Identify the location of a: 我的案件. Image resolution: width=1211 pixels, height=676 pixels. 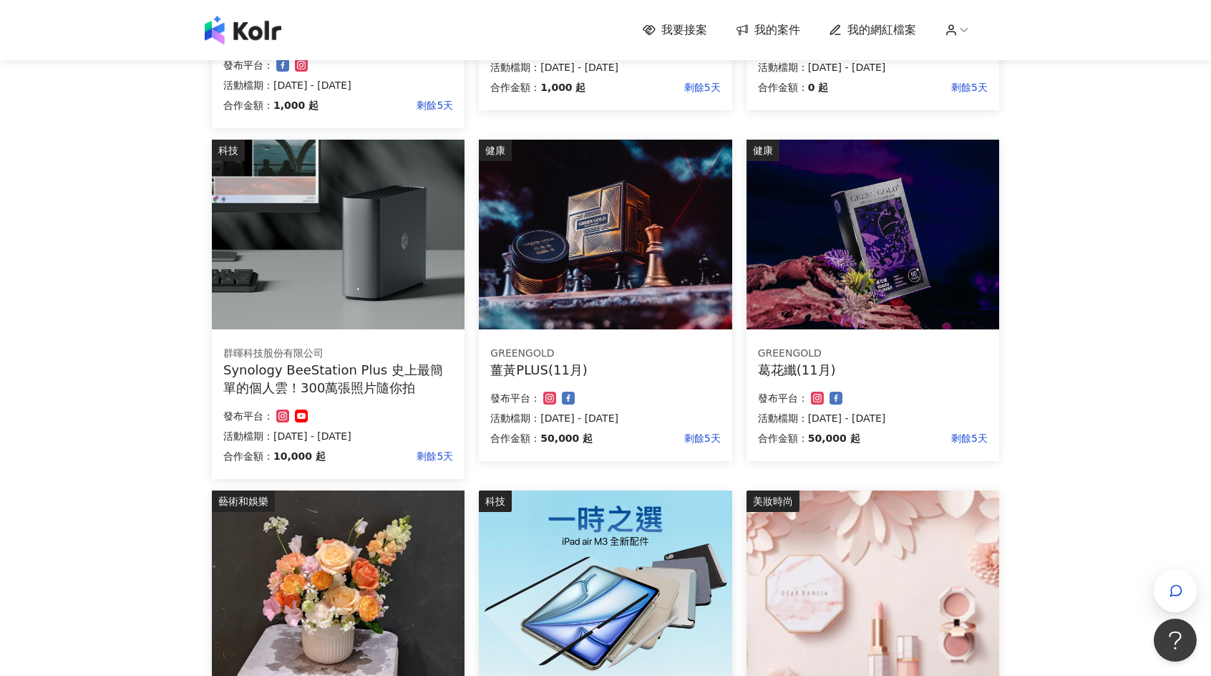
(768, 30).